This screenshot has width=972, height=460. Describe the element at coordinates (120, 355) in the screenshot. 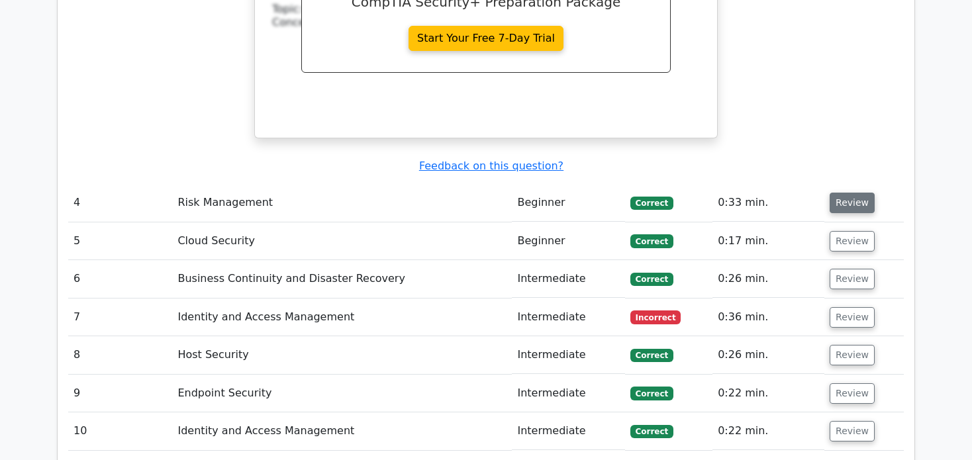

I see `td: 8` at that location.